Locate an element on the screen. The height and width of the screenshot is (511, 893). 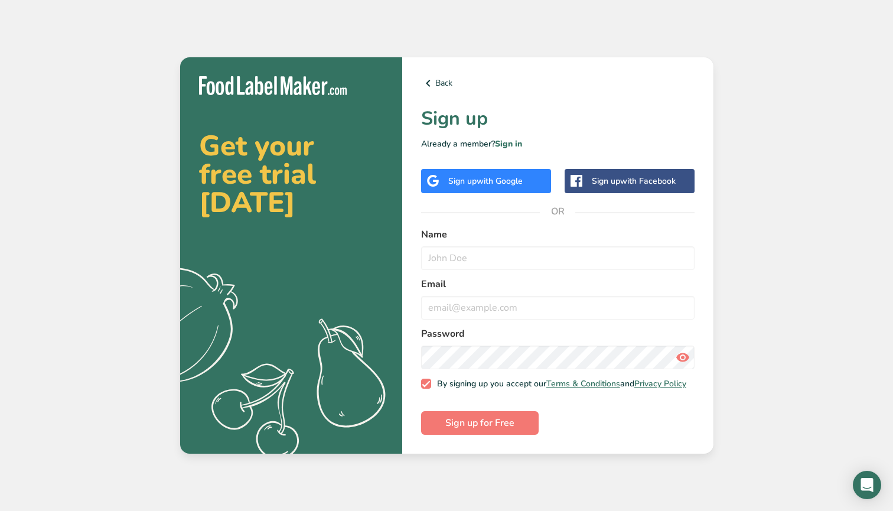
h1: Sign up is located at coordinates (558, 119).